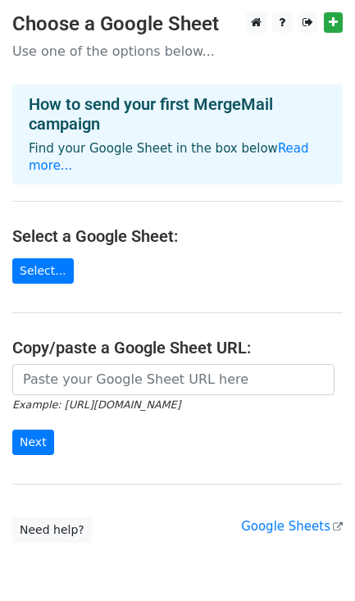 This screenshot has height=601, width=355. I want to click on input: Next, so click(33, 442).